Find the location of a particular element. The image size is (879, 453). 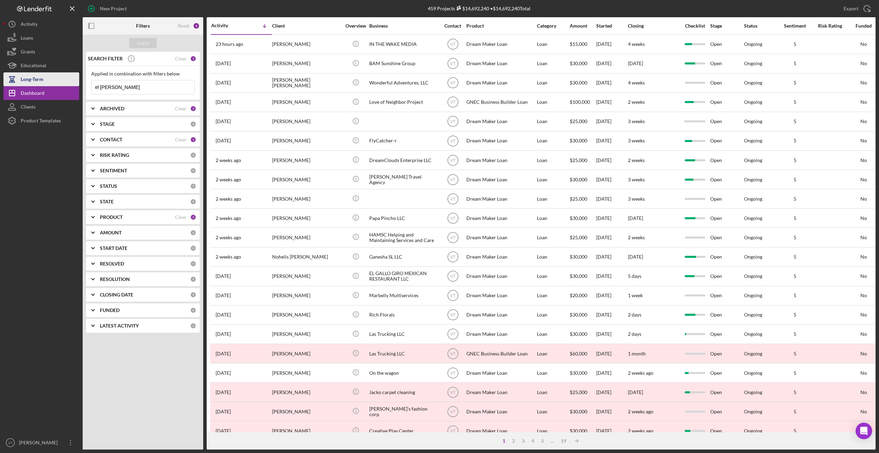

div: Dashboard is located at coordinates (32, 94).